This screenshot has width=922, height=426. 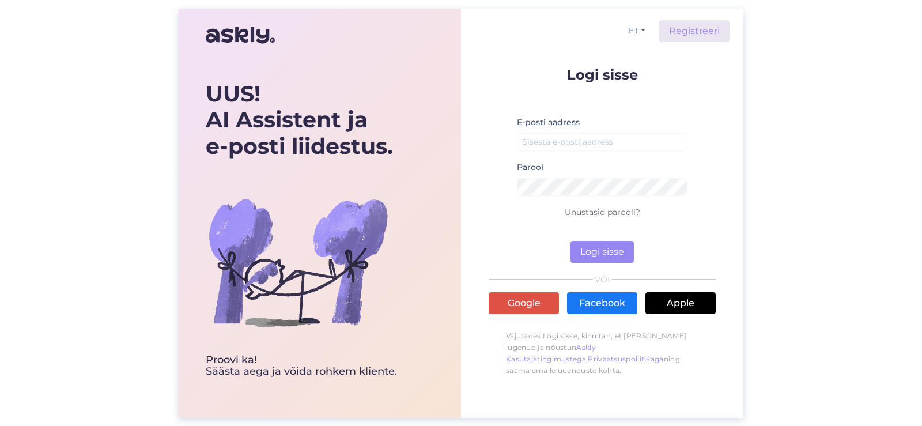 I want to click on div: UUS! AI Assistent ja e-posti liidestus., so click(x=301, y=120).